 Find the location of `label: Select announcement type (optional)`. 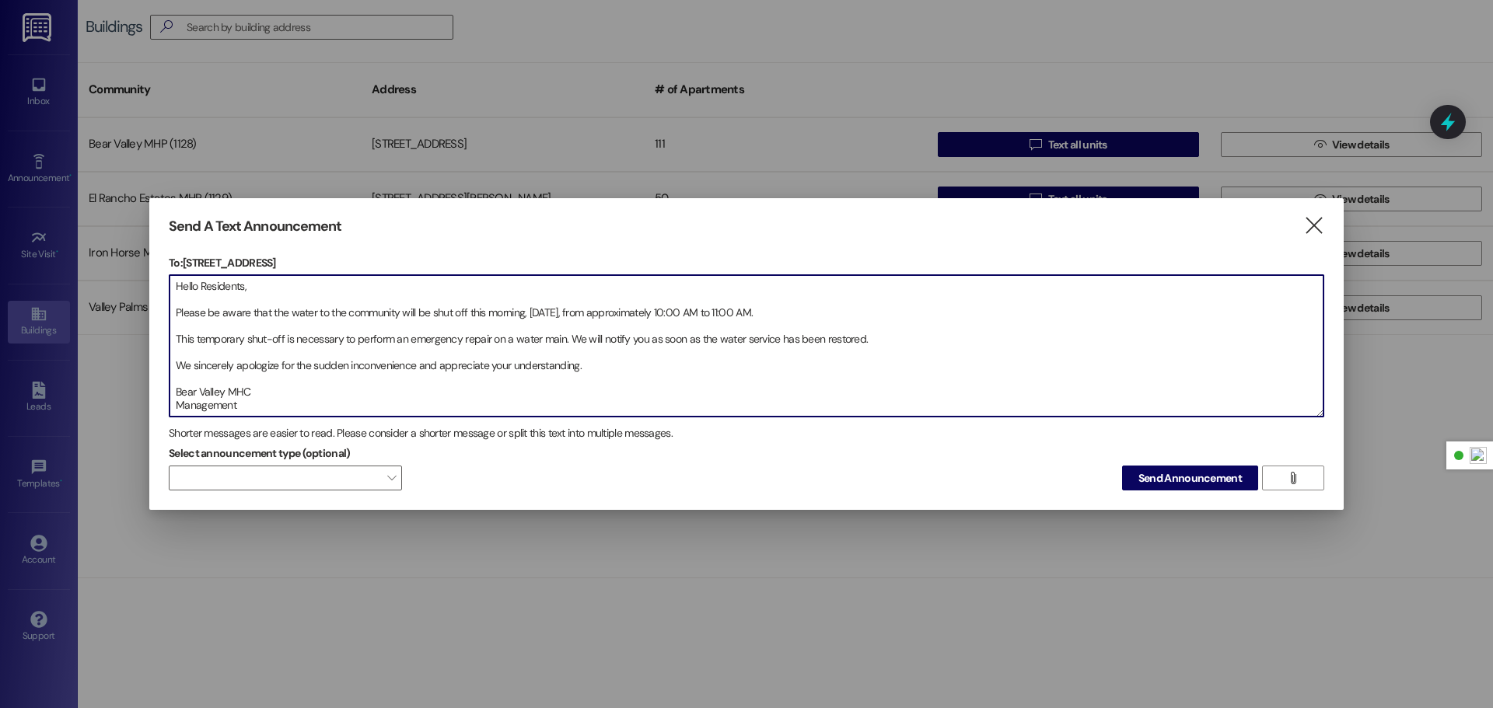

label: Select announcement type (optional) is located at coordinates (260, 453).